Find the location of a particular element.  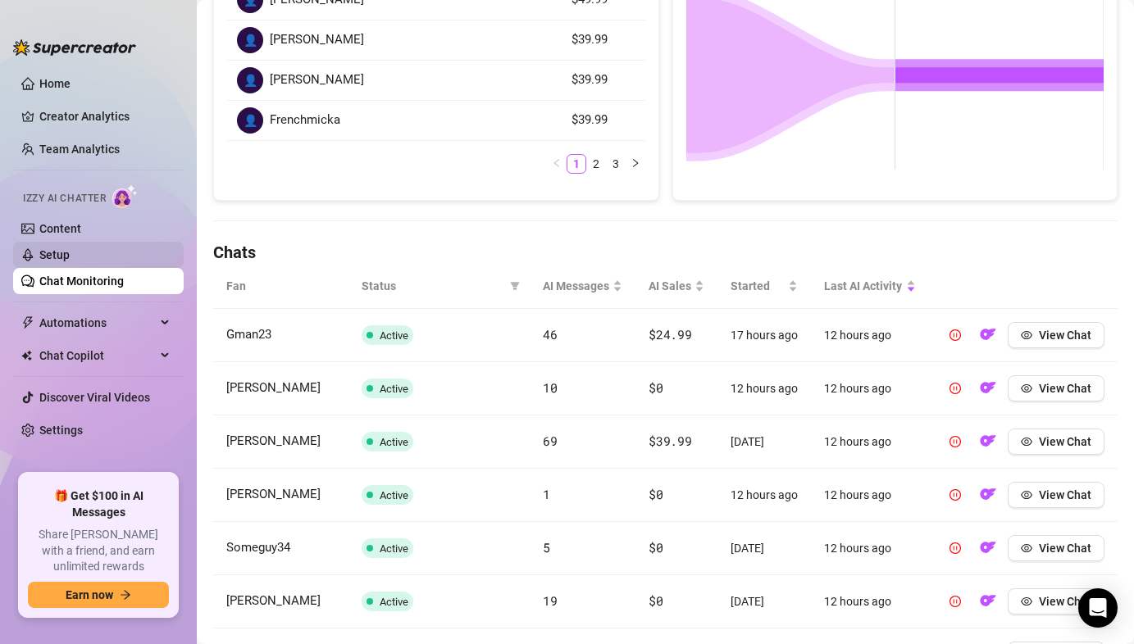

li: 2 is located at coordinates (596, 164).